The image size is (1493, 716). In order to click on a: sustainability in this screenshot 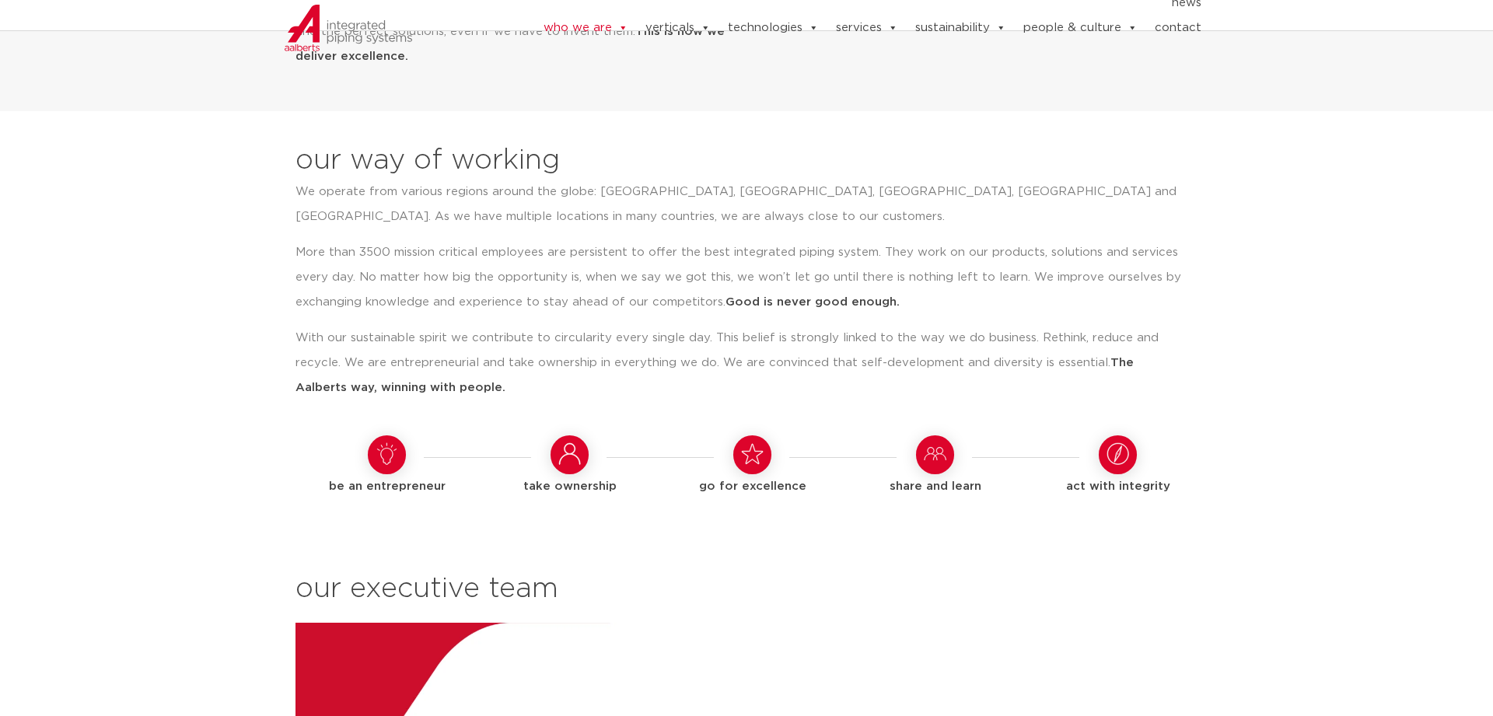, I will do `click(960, 28)`.